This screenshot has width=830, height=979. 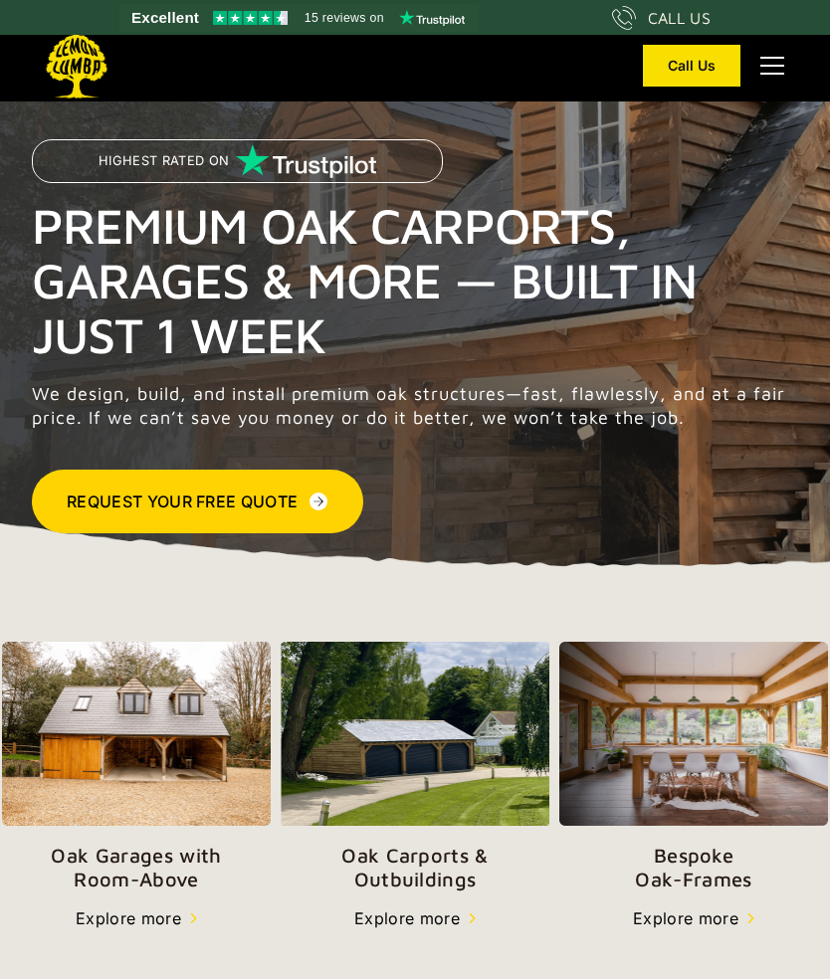 What do you see at coordinates (414, 406) in the screenshot?
I see `p: We design, build, and install premium oak structures—fast, flawlessly, and at a fair price. If we...` at bounding box center [414, 406].